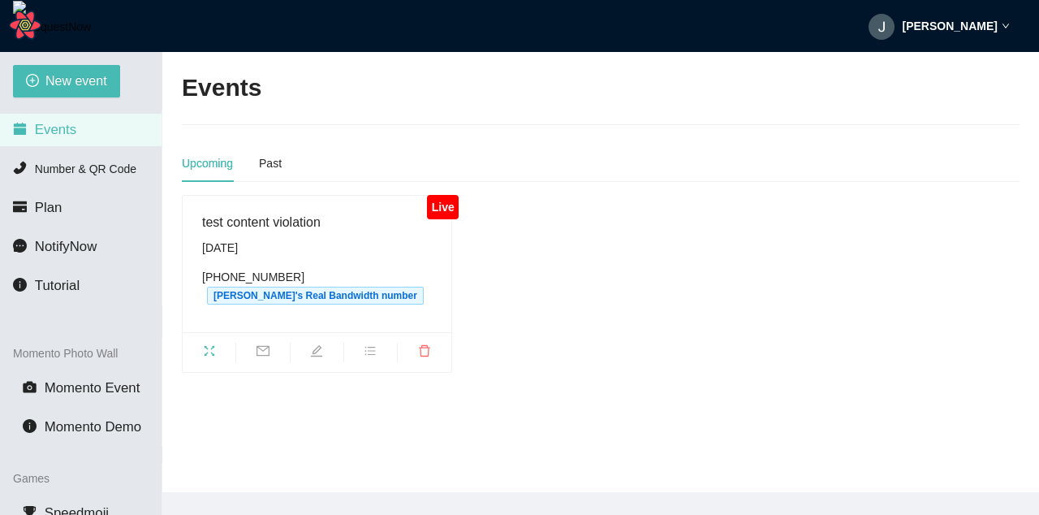 Image resolution: width=1039 pixels, height=515 pixels. What do you see at coordinates (881, 27) in the screenshot?
I see `img: ACg8ocK3gkUkjpe1c0IxWLUlv1TSlZ79iN_bDPixWr38nCtUbSolTQ=s96-c` at bounding box center [881, 27].